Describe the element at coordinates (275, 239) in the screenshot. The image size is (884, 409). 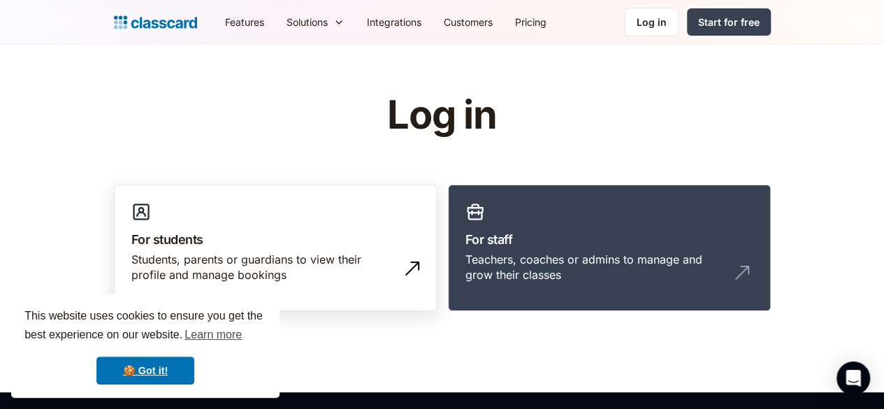
I see `h3: For students` at that location.